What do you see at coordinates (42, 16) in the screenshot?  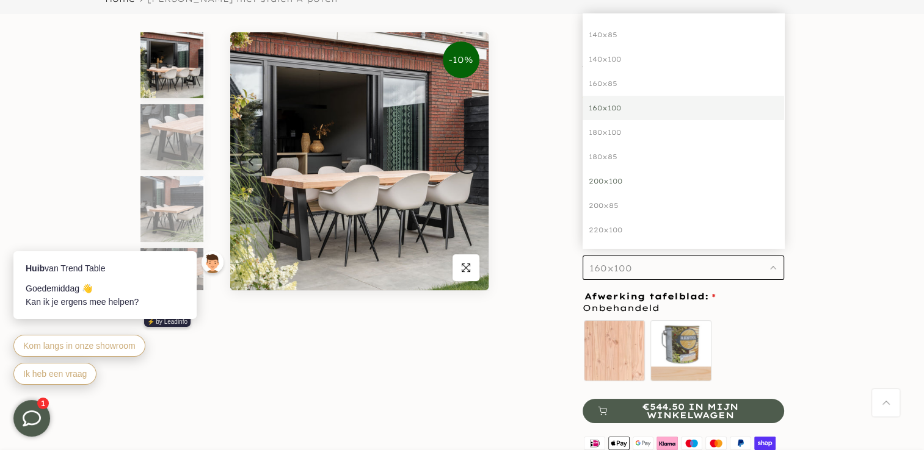 I see `span: 1` at bounding box center [42, 16].